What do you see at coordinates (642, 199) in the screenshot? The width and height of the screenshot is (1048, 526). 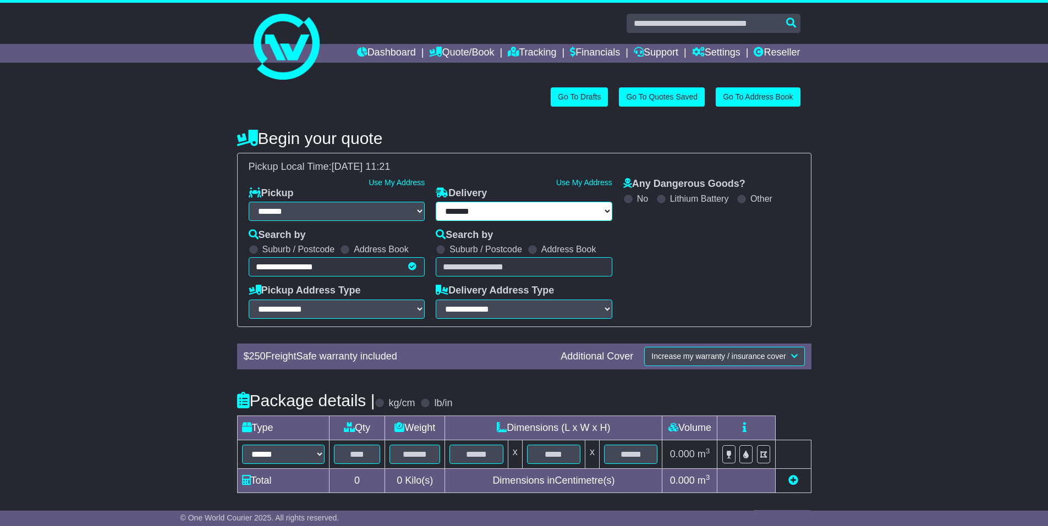 I see `label: No` at bounding box center [642, 199].